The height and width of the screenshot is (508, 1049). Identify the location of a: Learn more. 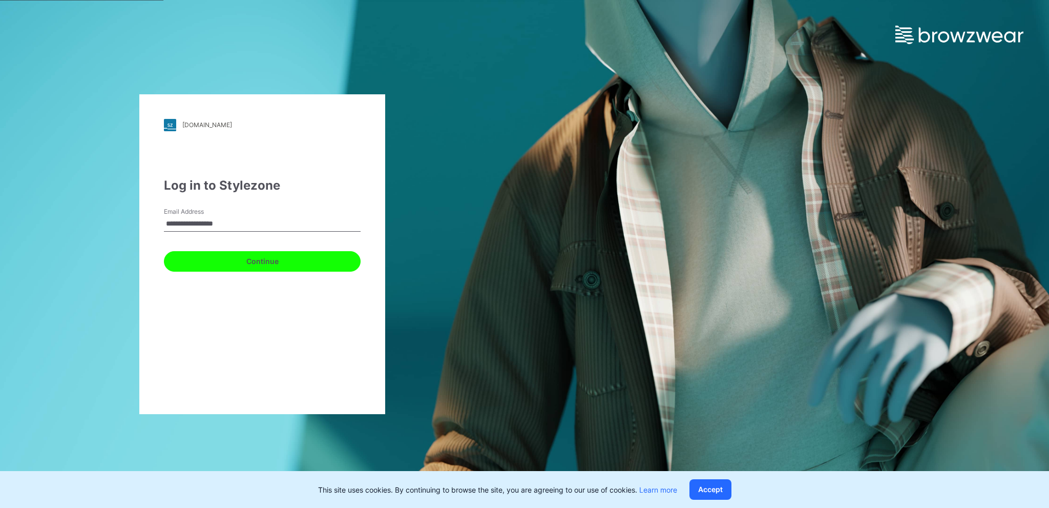
(658, 489).